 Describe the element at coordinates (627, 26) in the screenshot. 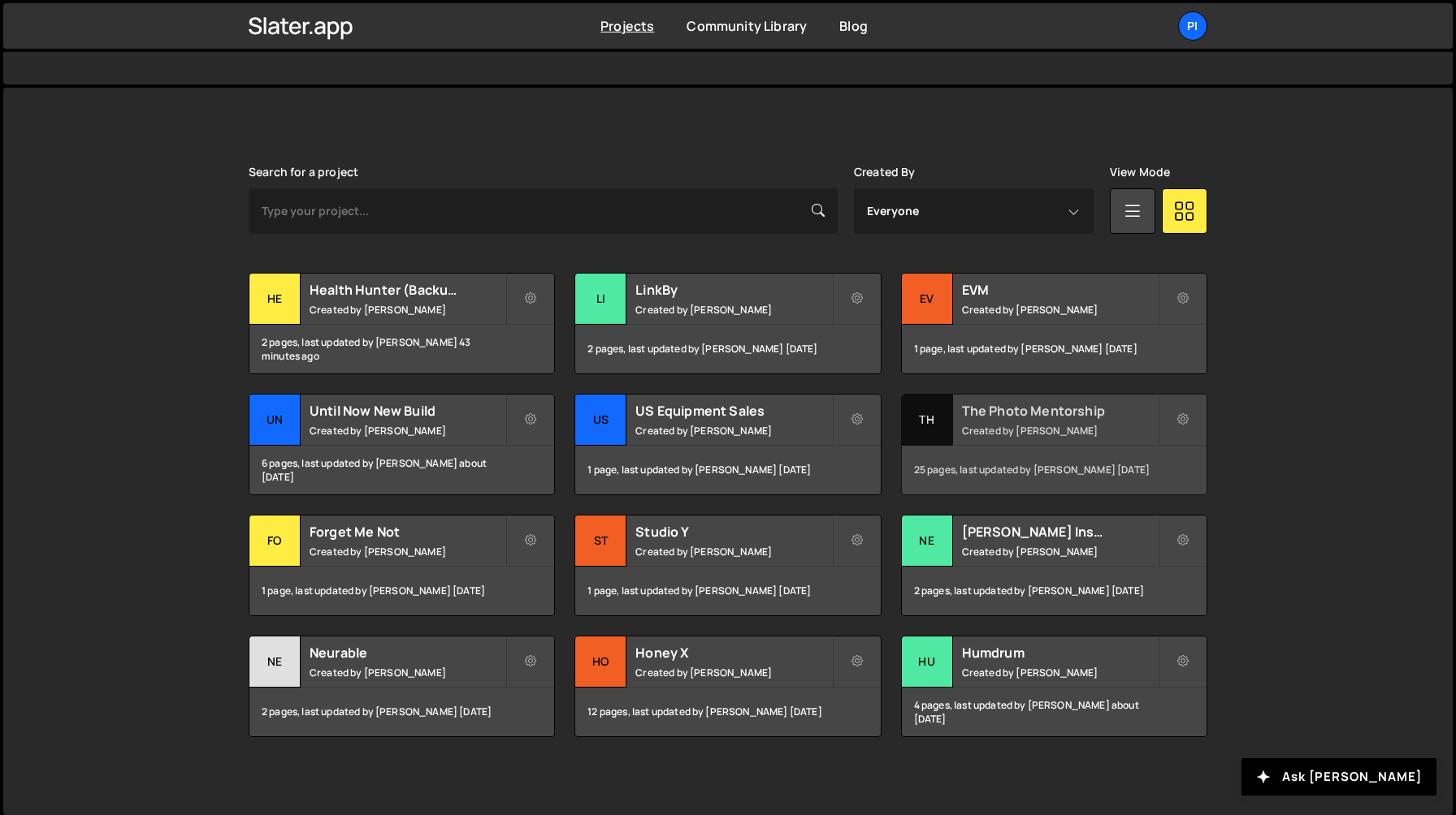

I see `a: Projects` at that location.